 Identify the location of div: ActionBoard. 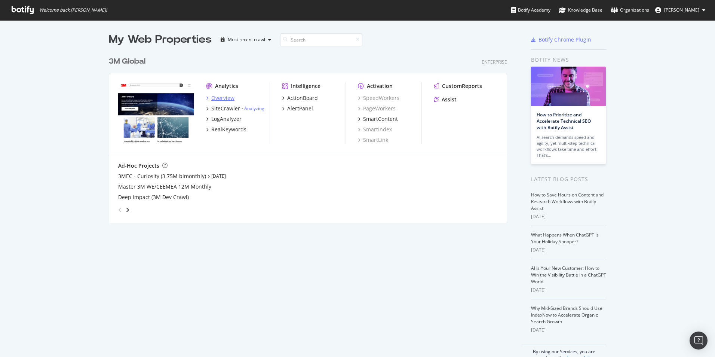
(302, 98).